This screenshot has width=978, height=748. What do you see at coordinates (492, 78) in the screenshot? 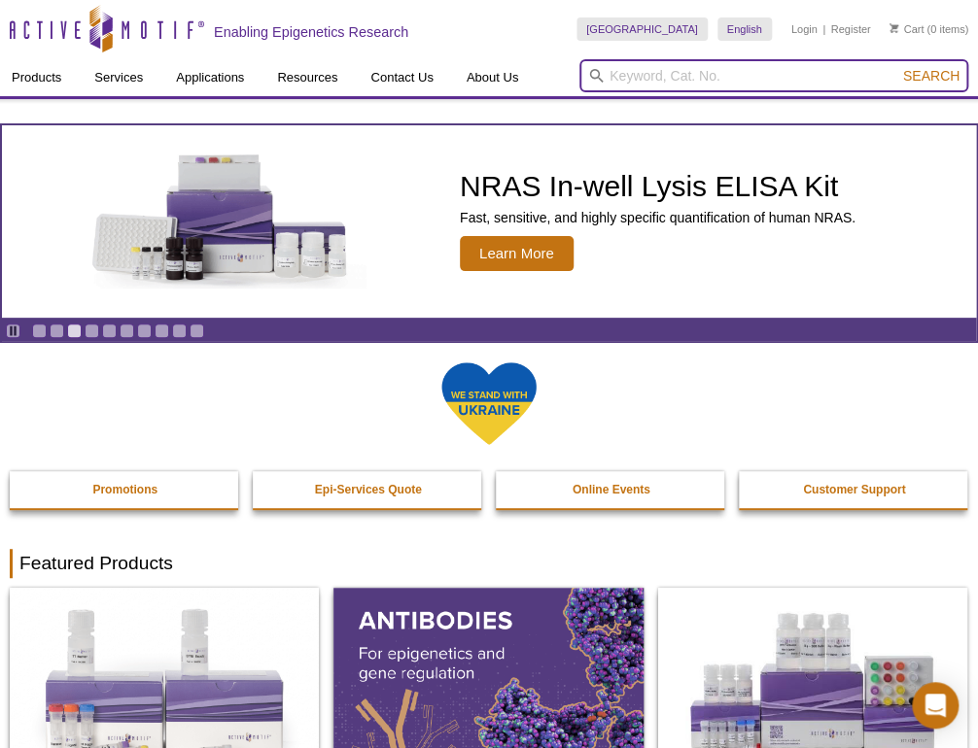
I see `a: About Us` at bounding box center [492, 78].